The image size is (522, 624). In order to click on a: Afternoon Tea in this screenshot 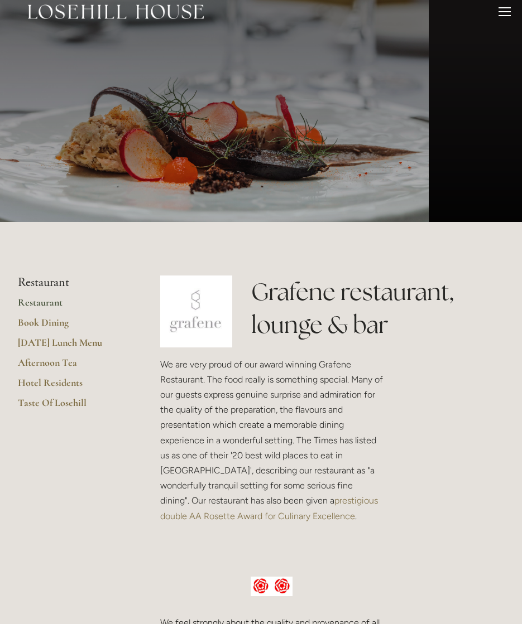, I will do `click(71, 367)`.